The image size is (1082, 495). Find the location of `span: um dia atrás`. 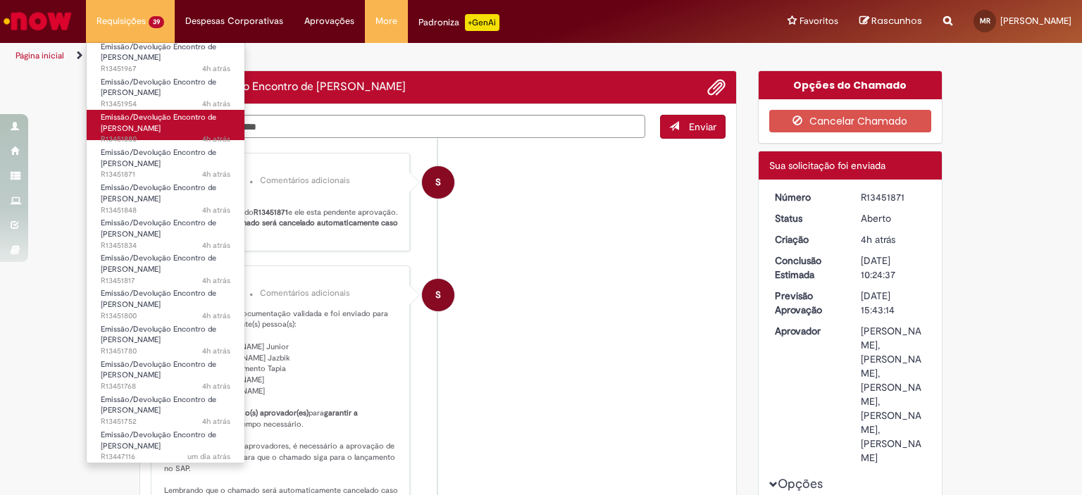

span: um dia atrás is located at coordinates (209, 457).